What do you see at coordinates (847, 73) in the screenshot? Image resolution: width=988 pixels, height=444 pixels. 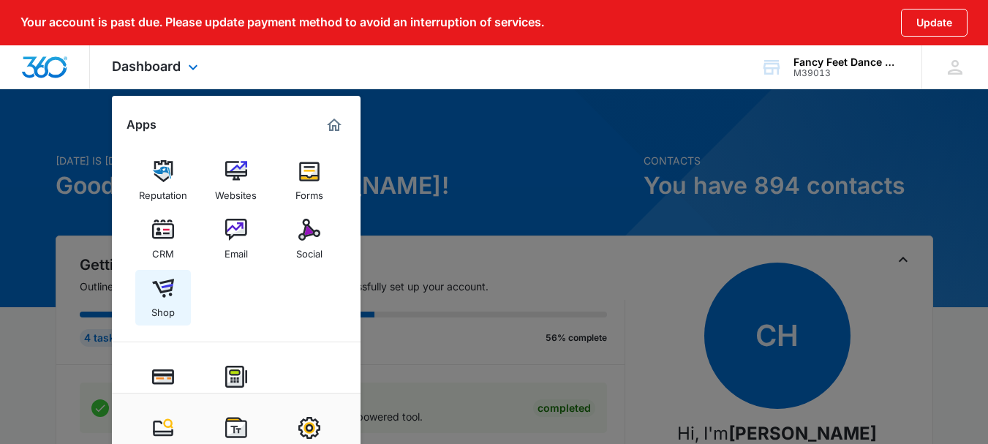 I see `div: account id` at bounding box center [847, 73].